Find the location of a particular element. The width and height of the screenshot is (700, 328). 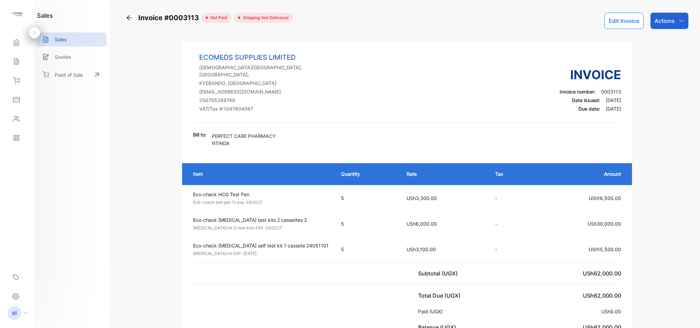

button: Actions is located at coordinates (669, 21).